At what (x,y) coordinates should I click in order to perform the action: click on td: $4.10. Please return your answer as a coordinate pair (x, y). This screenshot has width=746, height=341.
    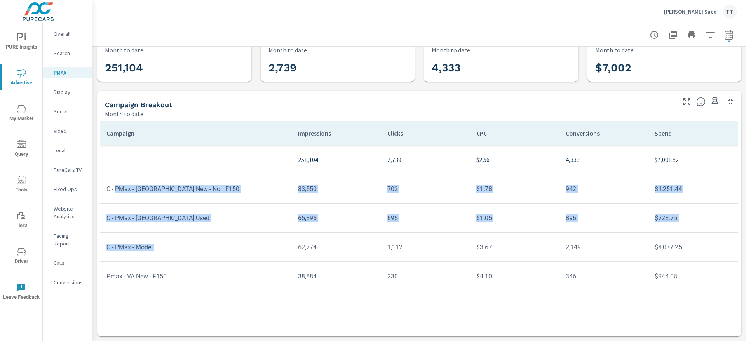
    Looking at the image, I should click on (515, 276).